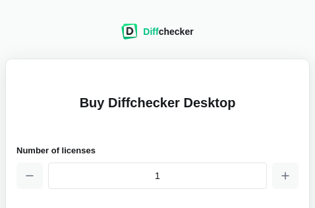  Describe the element at coordinates (150, 32) in the screenshot. I see `span: Diff` at that location.